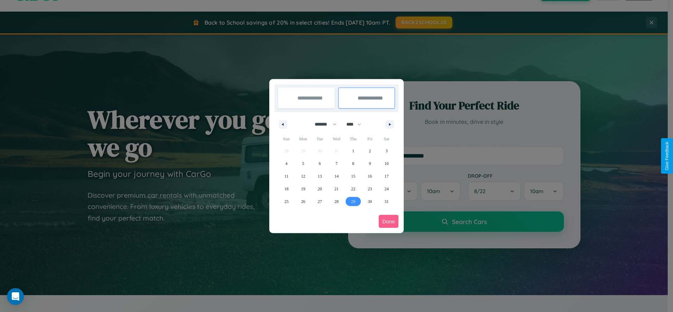  Describe the element at coordinates (353, 151) in the screenshot. I see `button: 1` at that location.